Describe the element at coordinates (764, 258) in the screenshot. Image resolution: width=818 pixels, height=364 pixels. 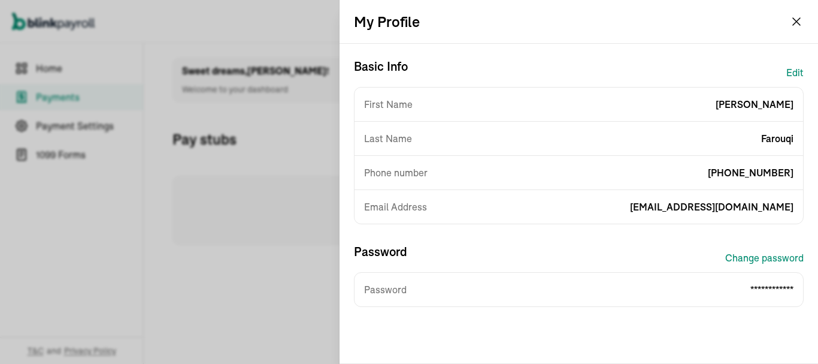
I see `button: Change password` at that location.